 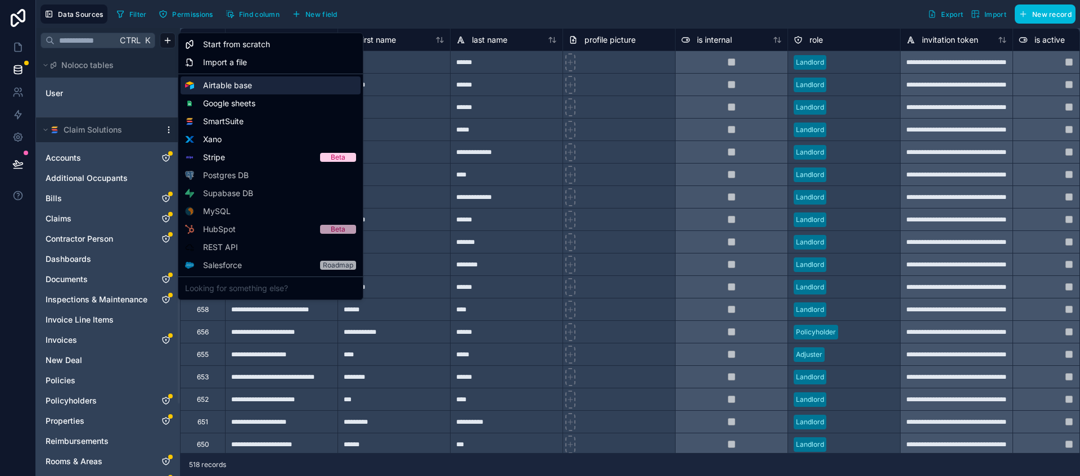 What do you see at coordinates (338, 266) in the screenshot?
I see `div: Roadmap` at bounding box center [338, 266].